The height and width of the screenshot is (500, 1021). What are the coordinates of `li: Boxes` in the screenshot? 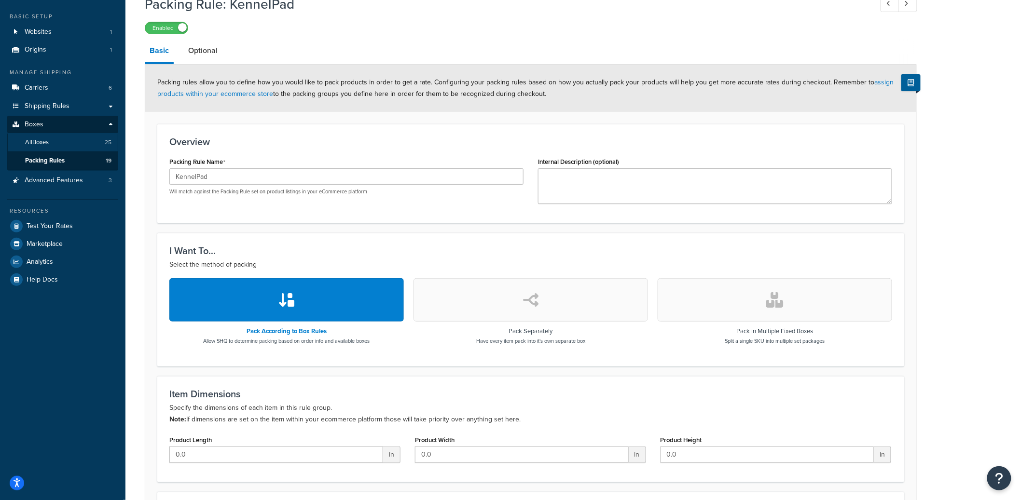 It's located at (63, 143).